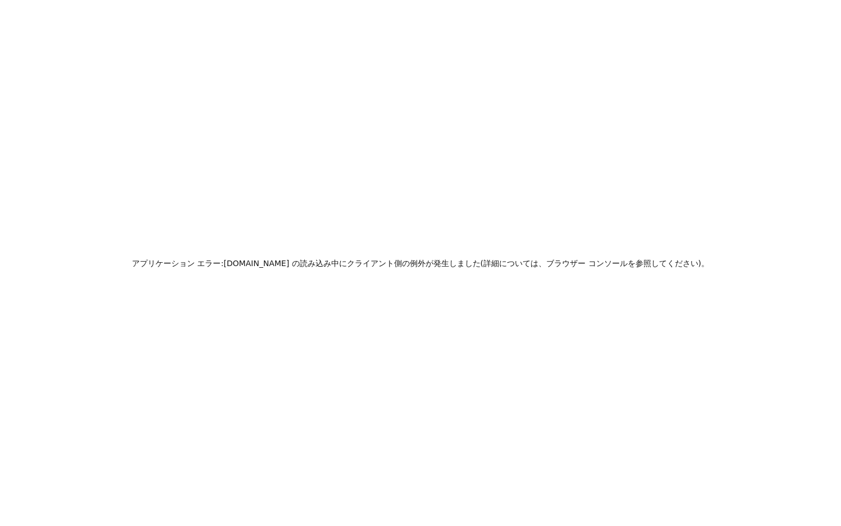  What do you see at coordinates (177, 263) in the screenshot?
I see `font: アプリケーション エラー:` at bounding box center [177, 263].